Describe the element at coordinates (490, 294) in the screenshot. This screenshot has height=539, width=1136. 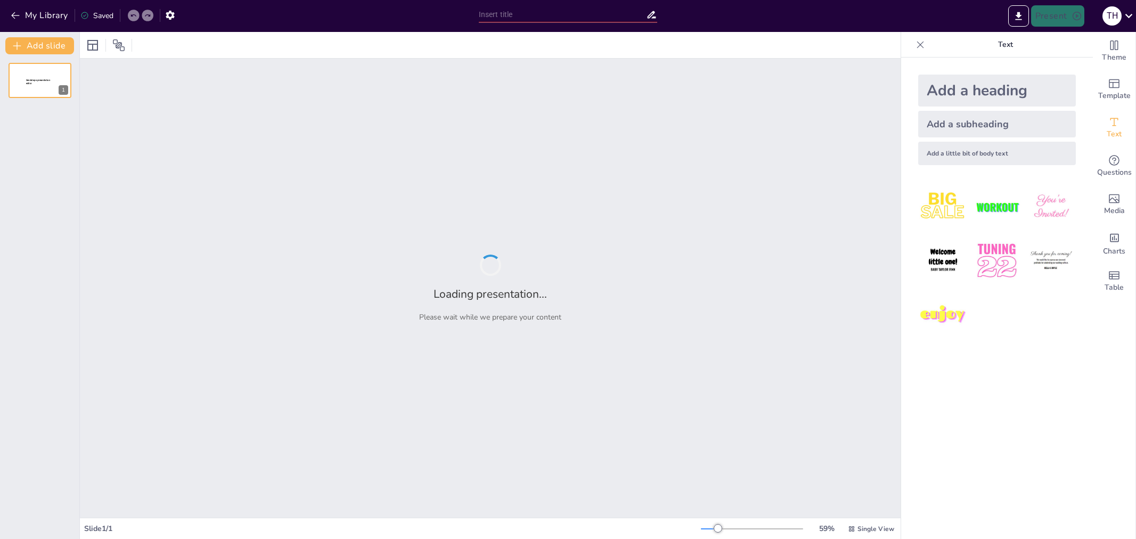
I see `h2: Loading presentation...` at that location.